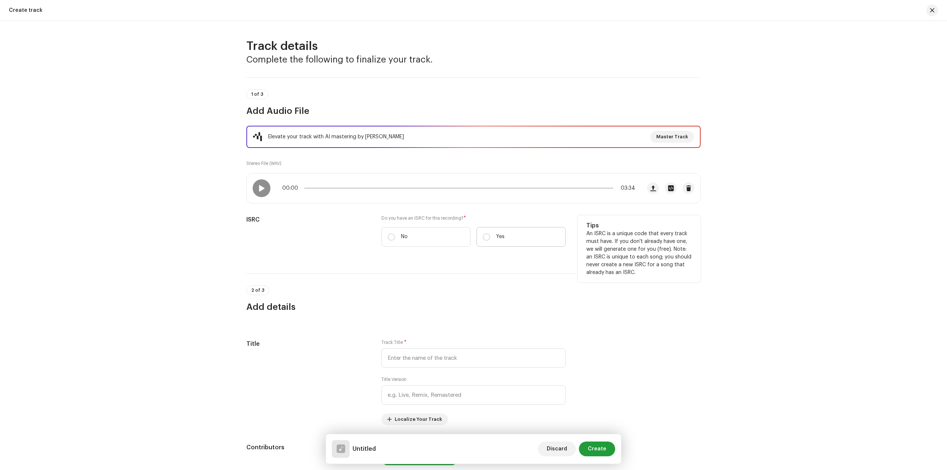  What do you see at coordinates (626, 188) in the screenshot?
I see `span: 03:34` at bounding box center [626, 188].